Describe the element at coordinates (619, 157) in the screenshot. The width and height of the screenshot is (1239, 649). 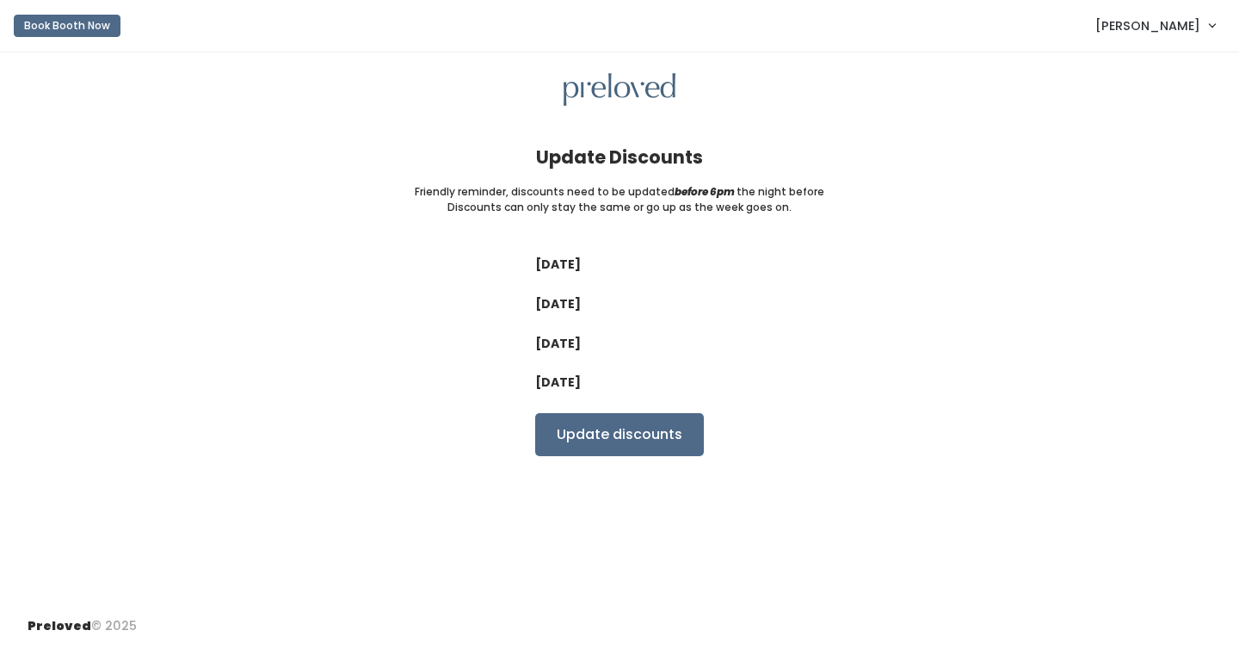
I see `h4: Update Discounts` at that location.